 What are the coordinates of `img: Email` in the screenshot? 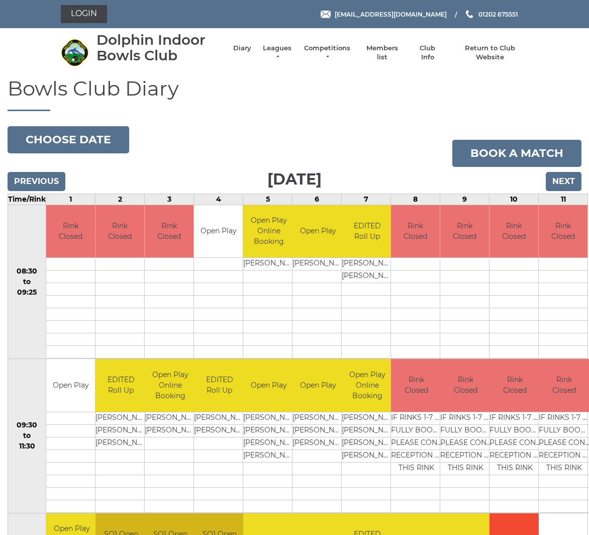 It's located at (326, 14).